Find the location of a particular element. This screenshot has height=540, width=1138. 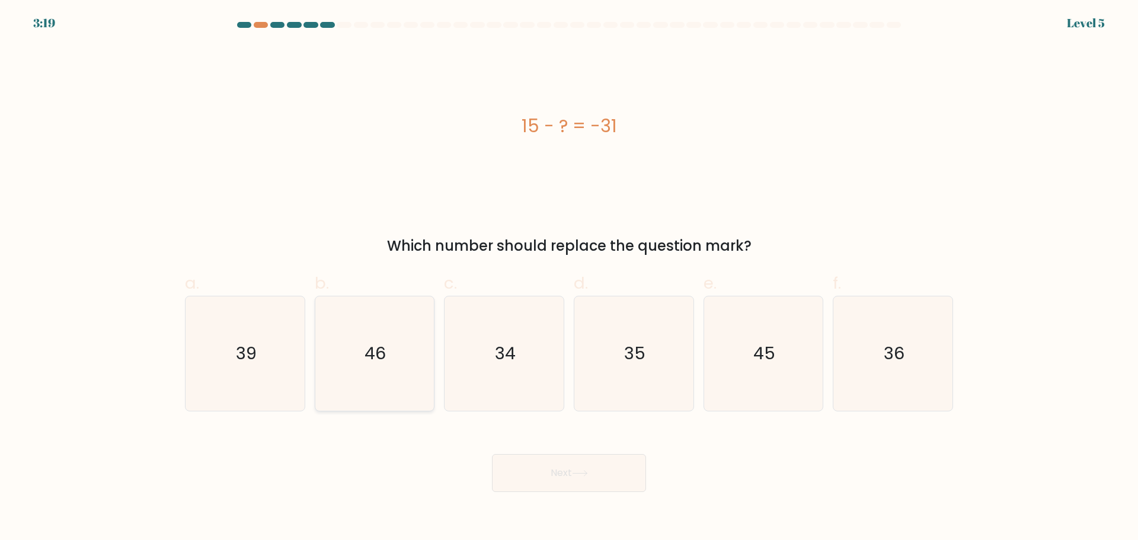

text: 39 is located at coordinates (246, 353).